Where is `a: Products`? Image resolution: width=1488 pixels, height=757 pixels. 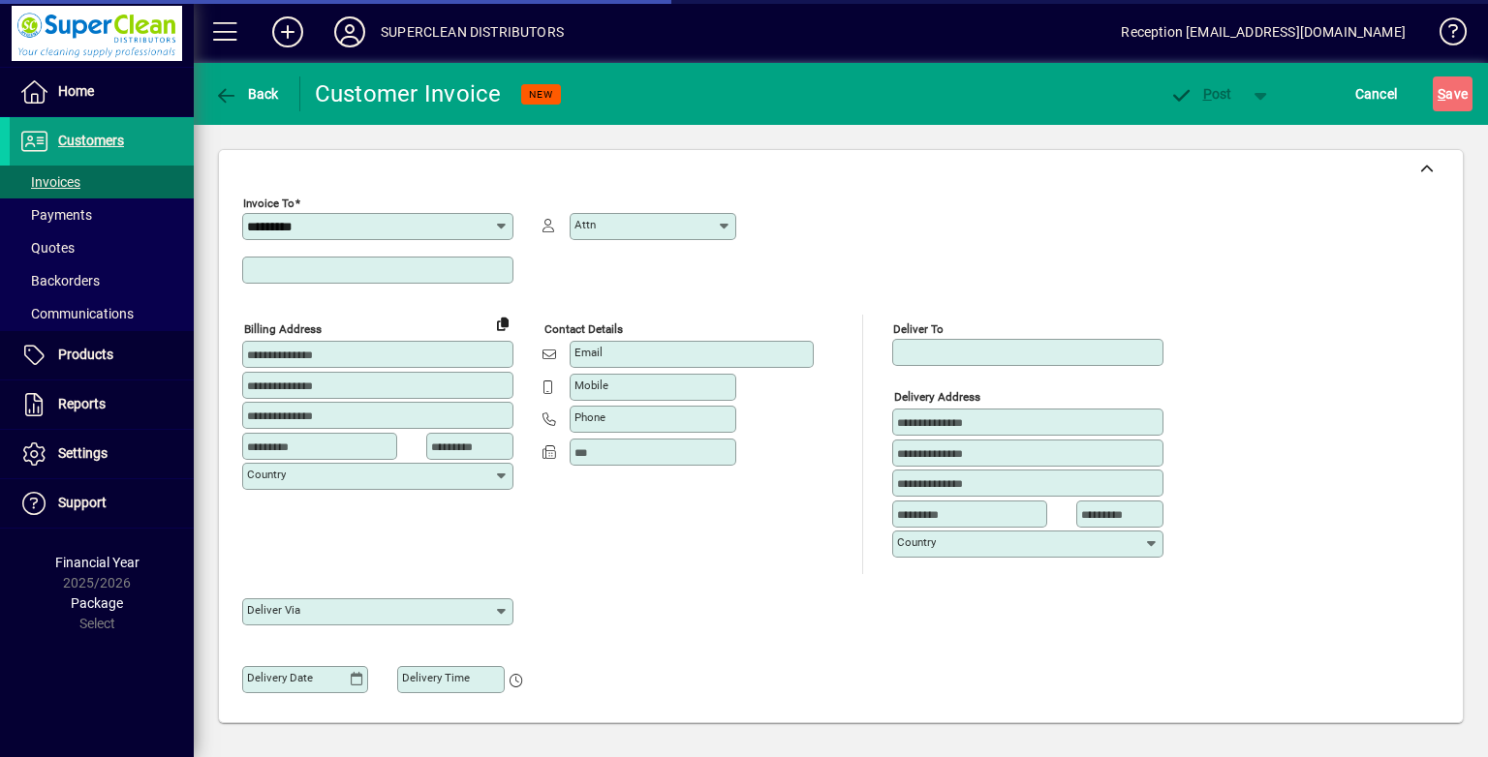 a: Products is located at coordinates (102, 355).